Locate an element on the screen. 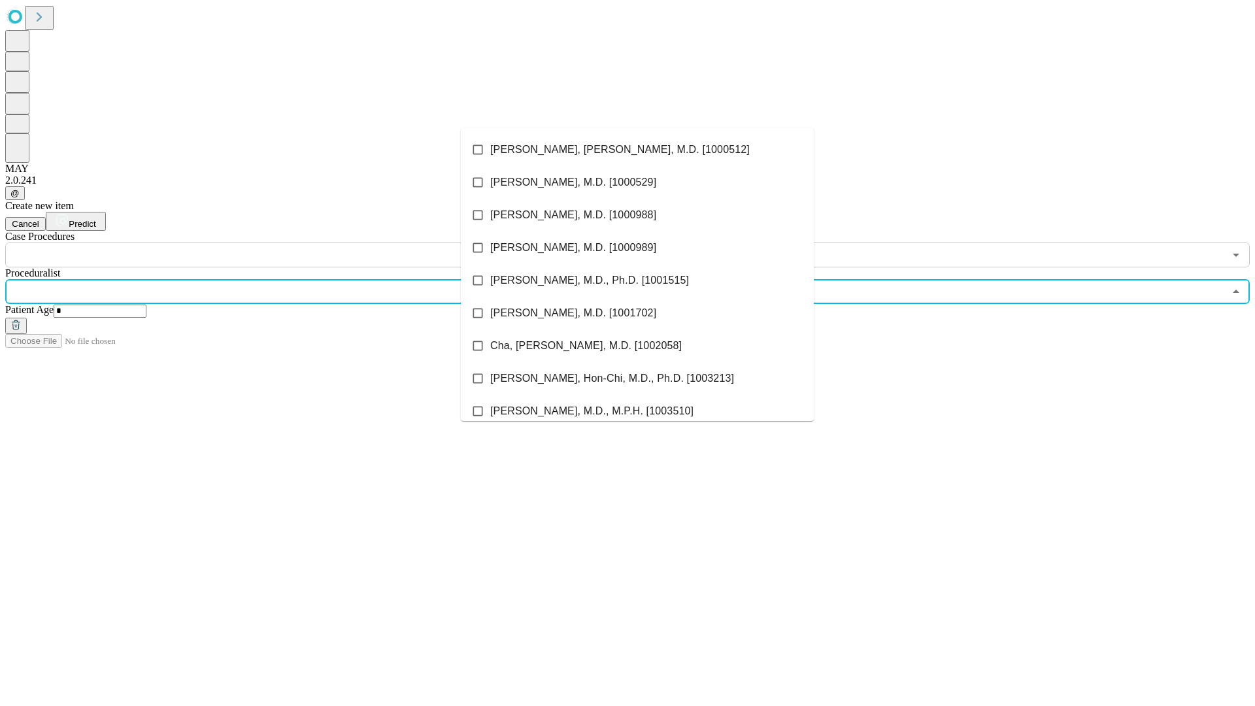 The image size is (1255, 706). div: 2.0.241 is located at coordinates (627, 180).